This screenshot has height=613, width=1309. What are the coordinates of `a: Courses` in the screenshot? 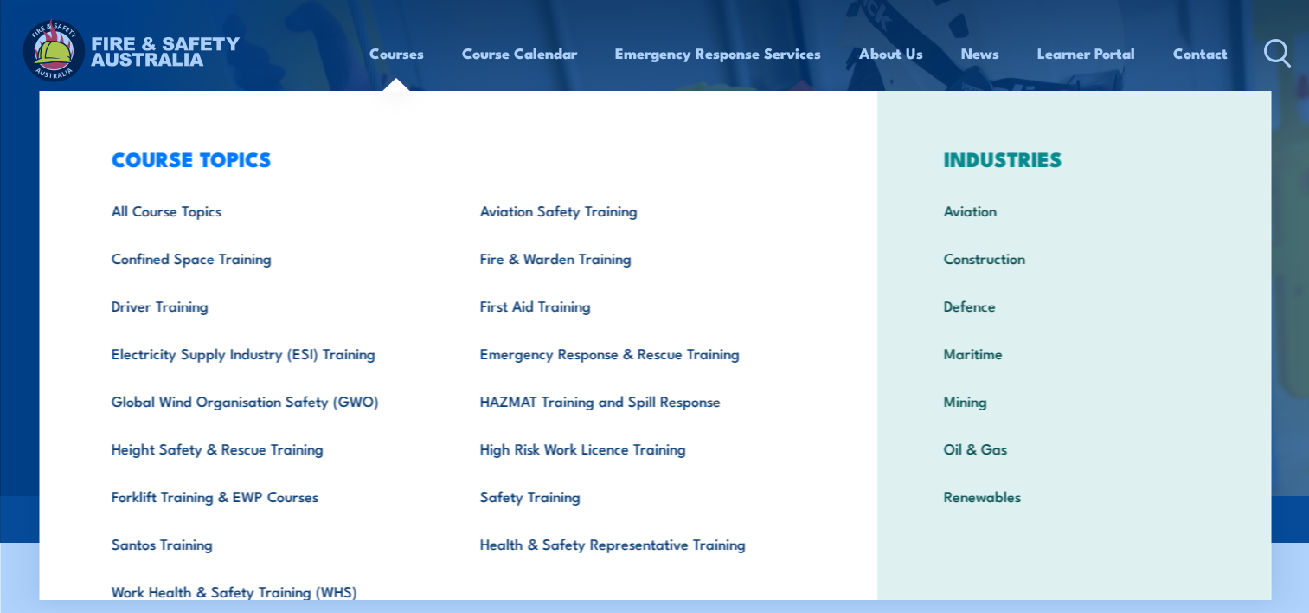 It's located at (396, 53).